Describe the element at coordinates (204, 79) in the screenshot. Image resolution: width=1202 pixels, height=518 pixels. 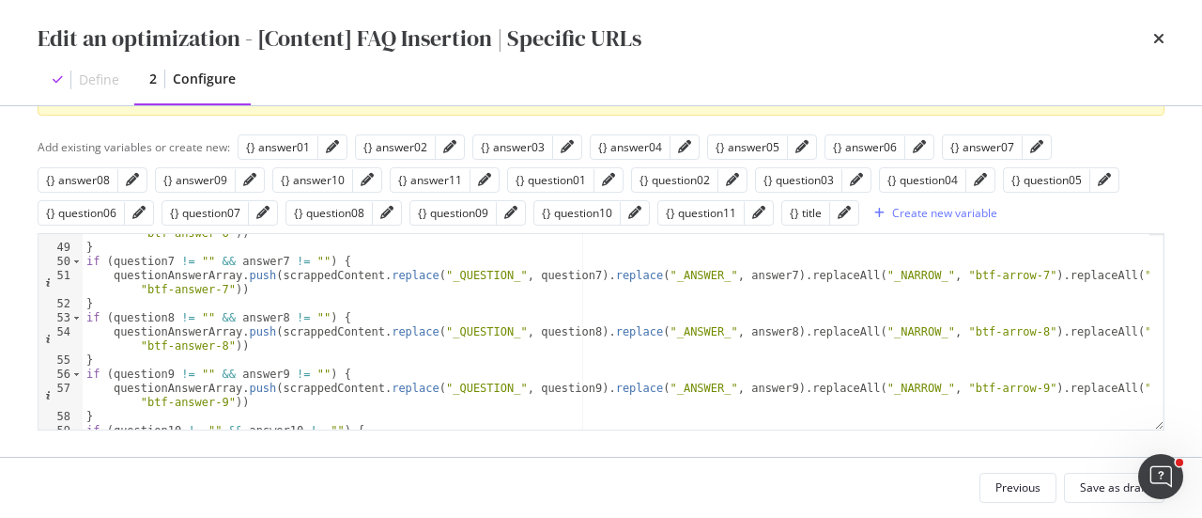
I see `div: Configure` at that location.